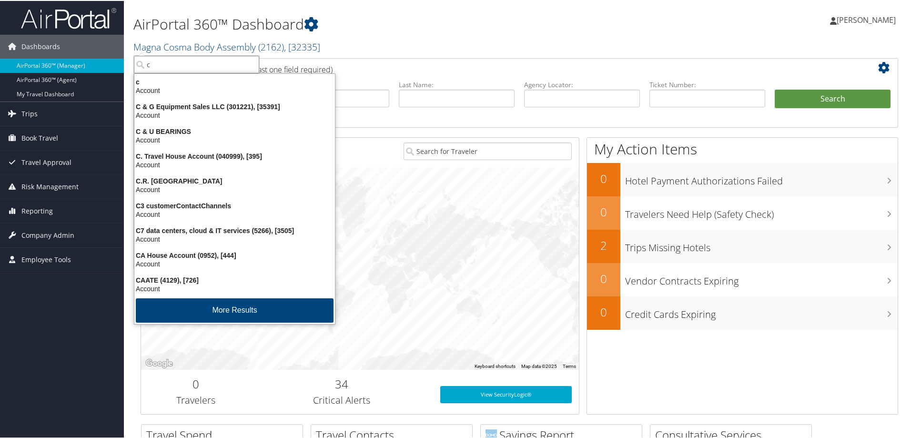 Image resolution: width=911 pixels, height=438 pixels. What do you see at coordinates (234, 131) in the screenshot?
I see `div: C & U BEARINGS` at bounding box center [234, 131].